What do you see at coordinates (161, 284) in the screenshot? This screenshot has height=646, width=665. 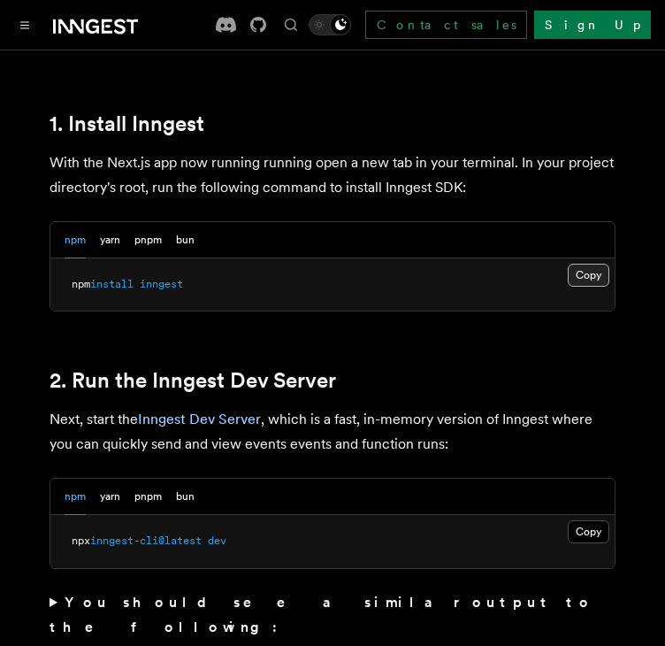 I see `span: inngest` at bounding box center [161, 284].